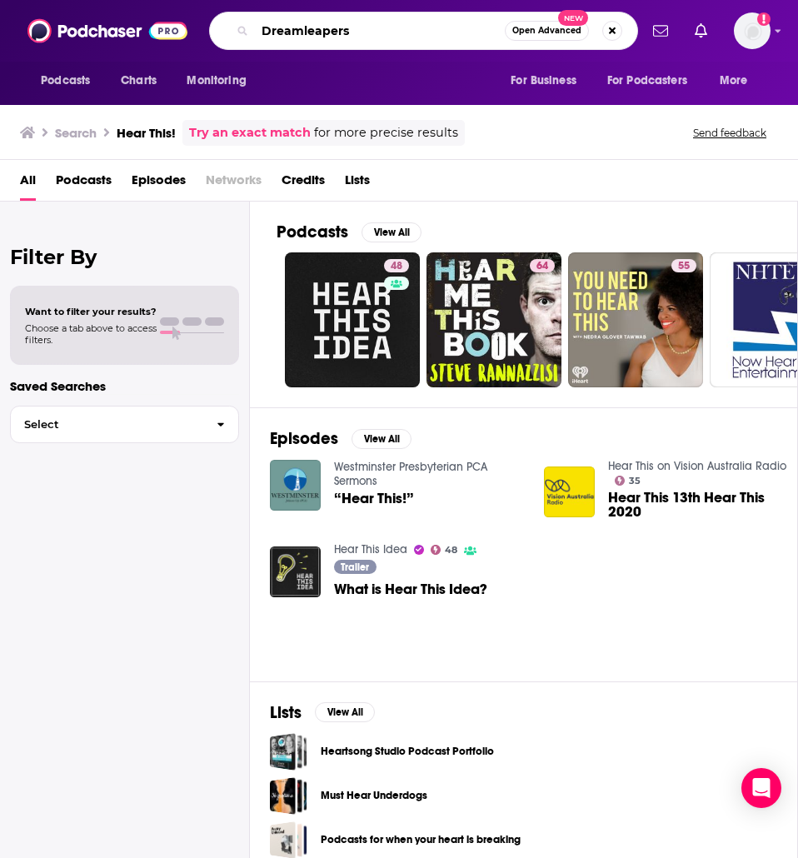 The height and width of the screenshot is (858, 798). Describe the element at coordinates (138, 81) in the screenshot. I see `a: Charts` at that location.